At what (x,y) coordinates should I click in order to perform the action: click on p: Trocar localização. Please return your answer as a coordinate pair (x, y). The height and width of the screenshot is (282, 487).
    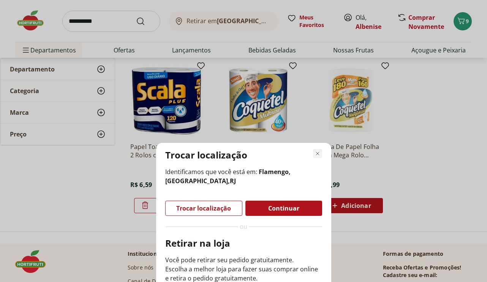
    Looking at the image, I should click on (206, 155).